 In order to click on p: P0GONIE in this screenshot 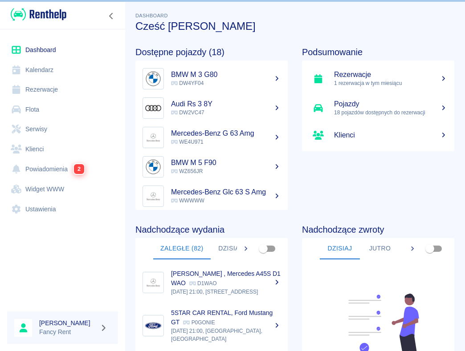, I will do `click(199, 323)`.